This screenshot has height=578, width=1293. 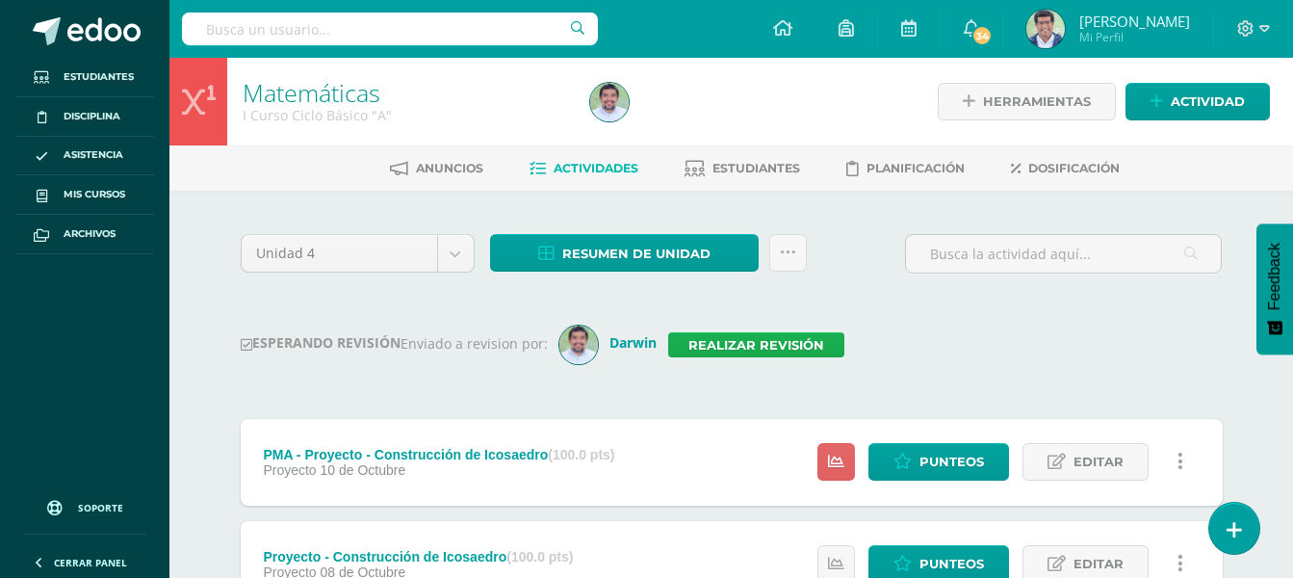 What do you see at coordinates (1026, 101) in the screenshot?
I see `a: Herramientas` at bounding box center [1026, 101].